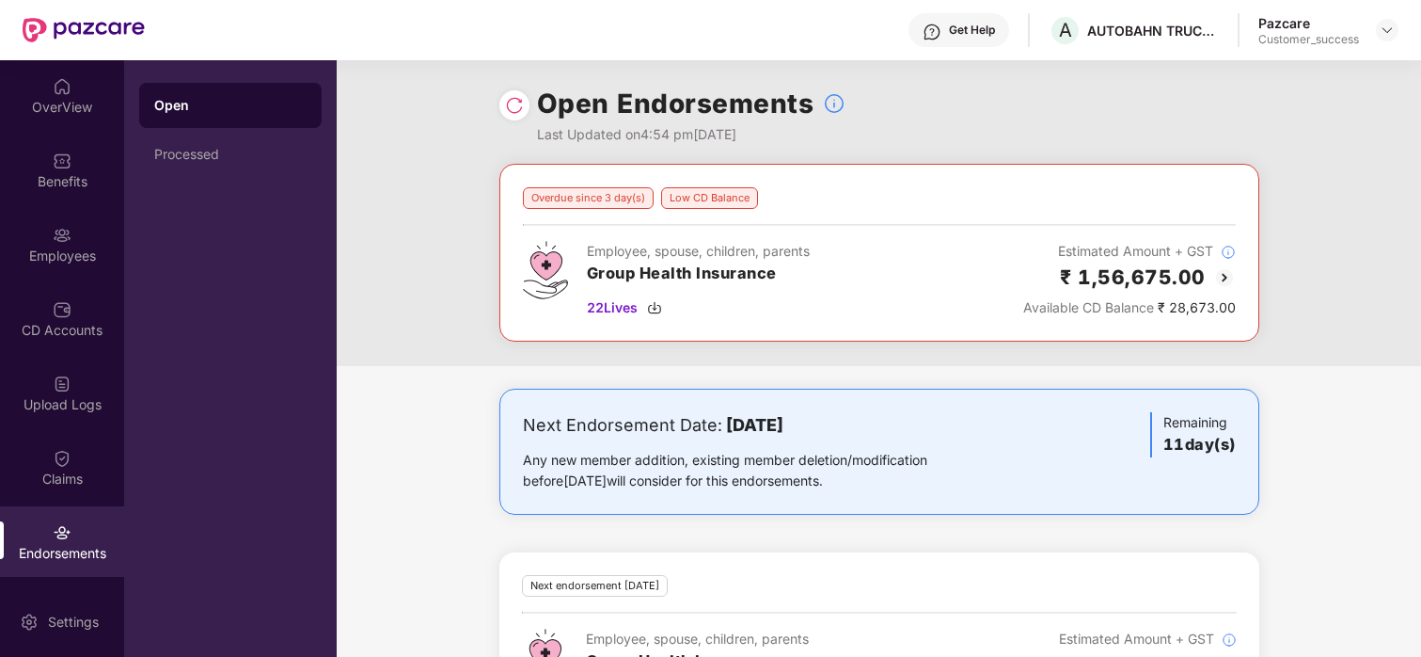 Image resolution: width=1421 pixels, height=657 pixels. What do you see at coordinates (62, 87) in the screenshot?
I see `img: svg+xml;base64,PHN2ZyBpZD0iSG9tZSIgeG1sbnM9Imh0dHA6Ly93d3cudzMub3JnLzIwMDAvc3ZnIiB3aWR0aD0iMjAiIG...` at bounding box center [62, 87].